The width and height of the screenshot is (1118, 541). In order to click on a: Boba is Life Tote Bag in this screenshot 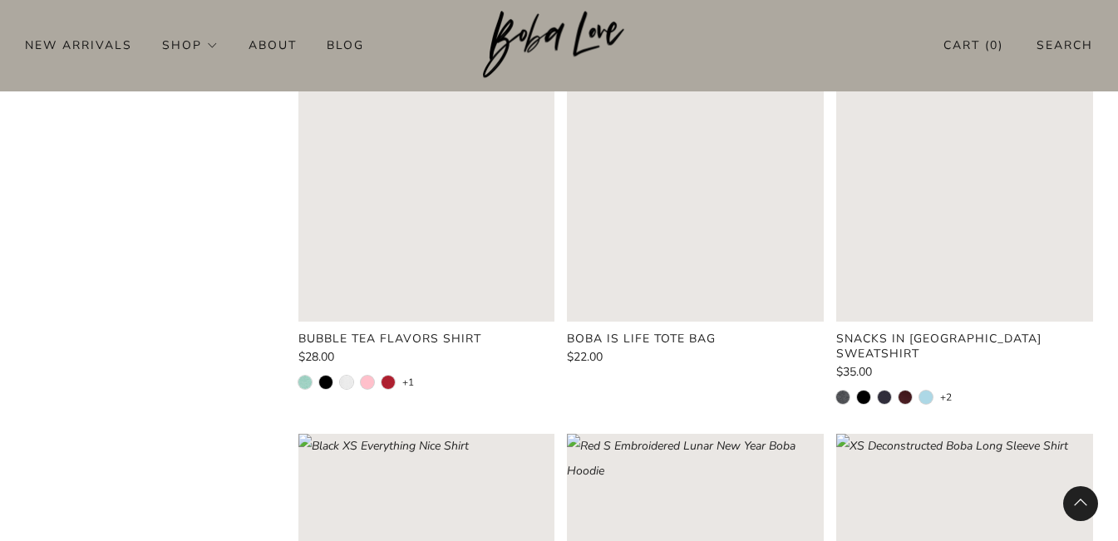, I will do `click(695, 339)`.